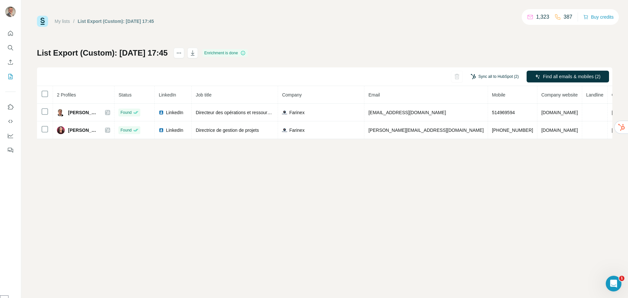 The width and height of the screenshot is (628, 298). Describe the element at coordinates (245, 112) in the screenshot. I see `span: Directeur des opérations et ressources humaines` at that location.